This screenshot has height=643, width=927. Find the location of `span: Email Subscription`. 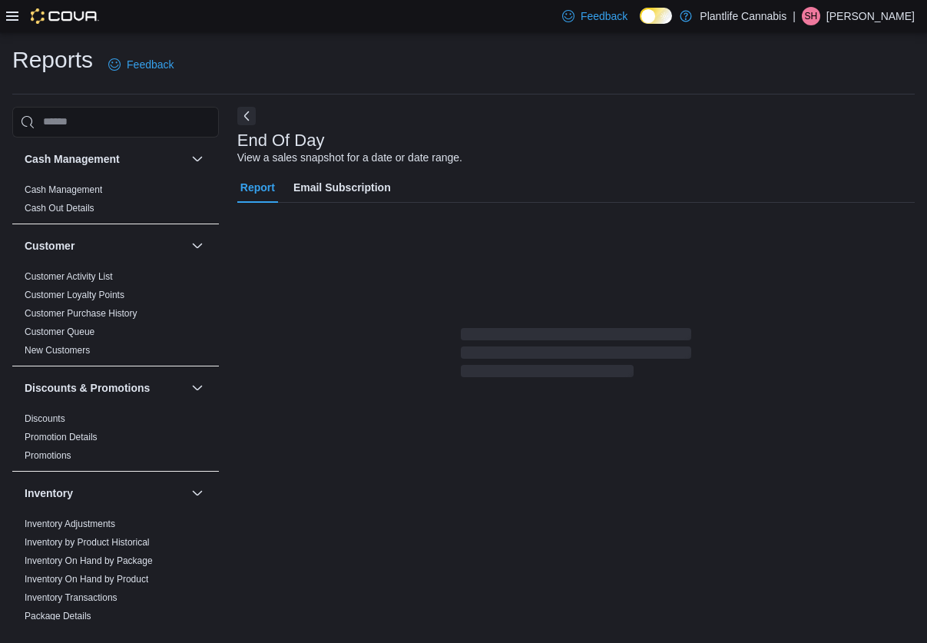

span: Email Subscription is located at coordinates (342, 187).